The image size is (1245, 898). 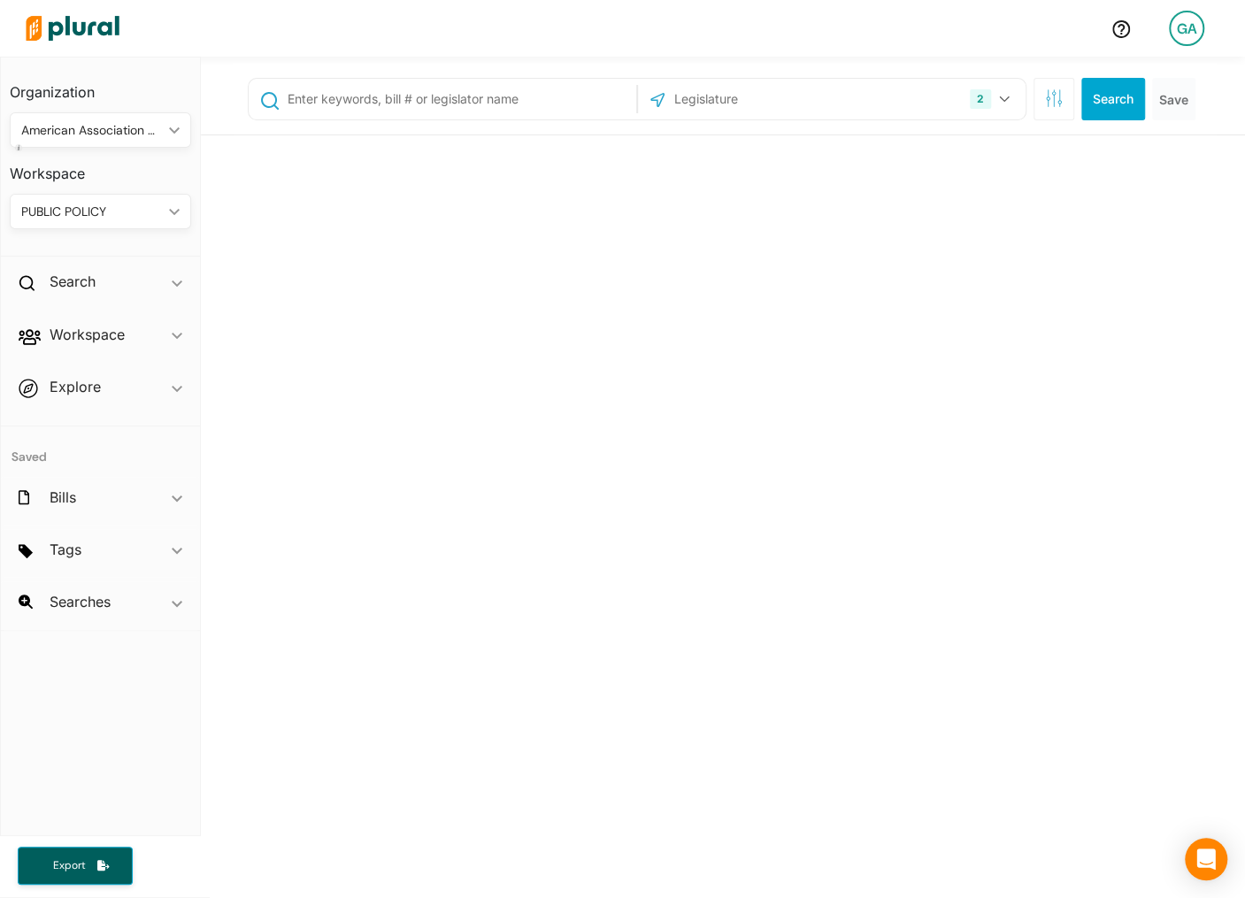 What do you see at coordinates (65, 549) in the screenshot?
I see `h2: Tags` at bounding box center [65, 549].